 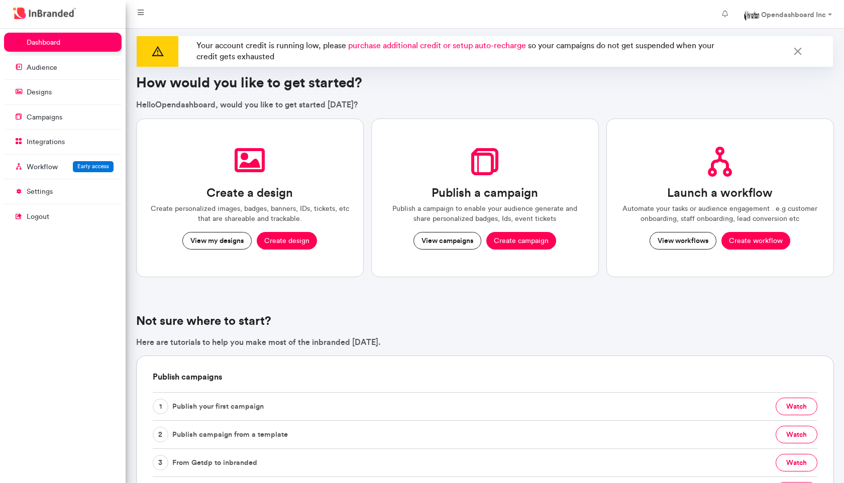 What do you see at coordinates (793, 15) in the screenshot?
I see `strong: Opendashboard Inc` at bounding box center [793, 15].